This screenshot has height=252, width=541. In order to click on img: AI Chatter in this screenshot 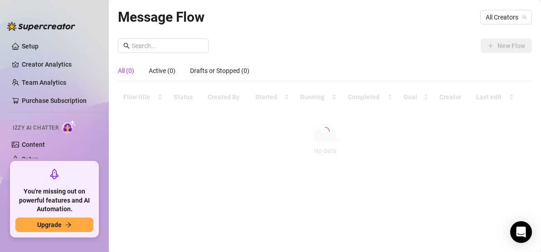, I will do `click(69, 126)`.